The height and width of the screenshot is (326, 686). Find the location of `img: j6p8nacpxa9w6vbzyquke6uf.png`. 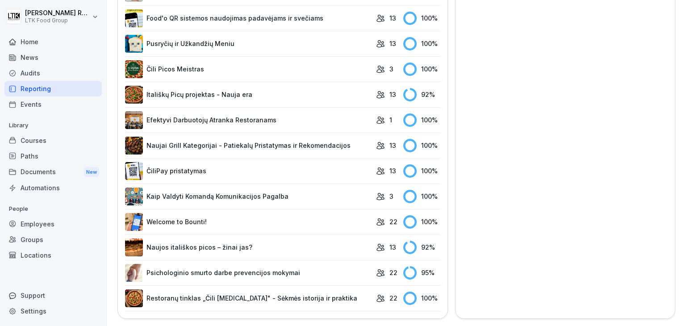

img: j6p8nacpxa9w6vbzyquke6uf.png is located at coordinates (134, 248).